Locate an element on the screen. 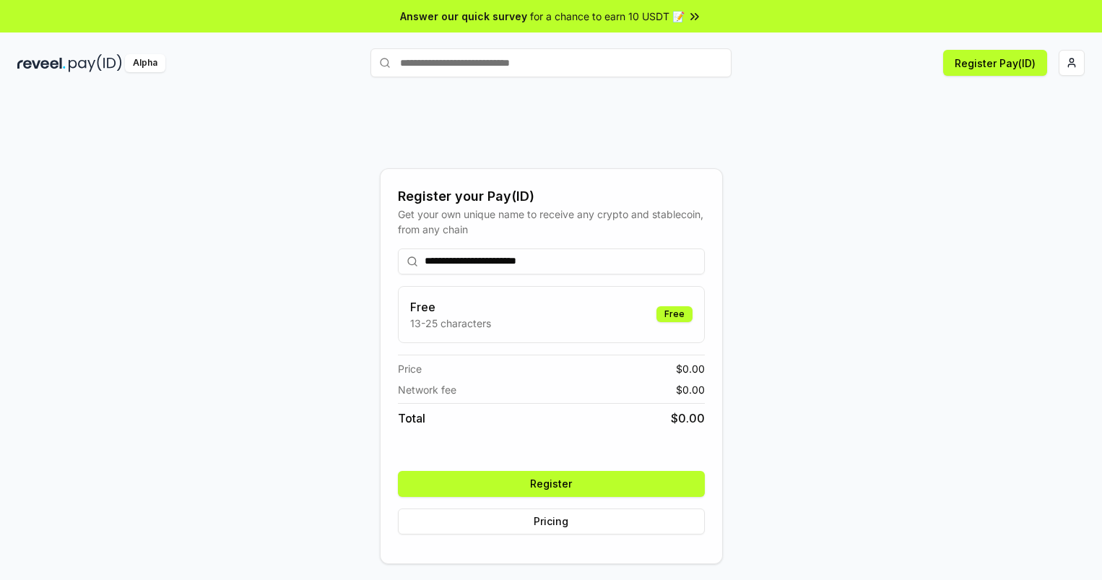 The image size is (1102, 580). button: Register is located at coordinates (551, 484).